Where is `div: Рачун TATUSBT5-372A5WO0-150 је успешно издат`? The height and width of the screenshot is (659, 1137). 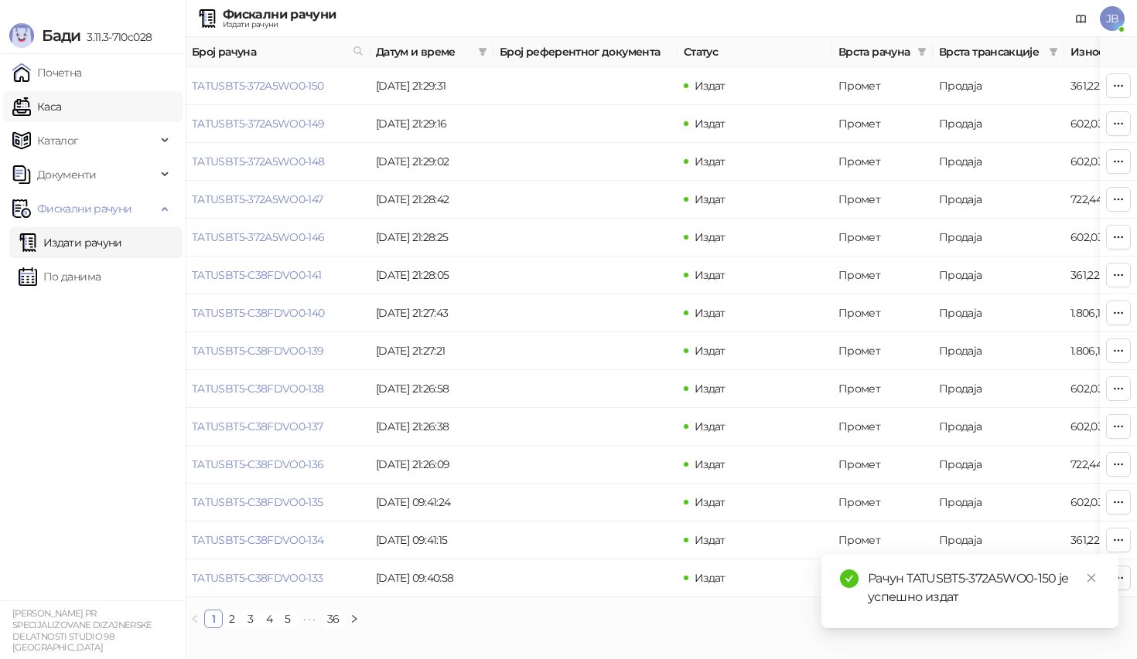
div: Рачун TATUSBT5-372A5WO0-150 је успешно издат is located at coordinates (983, 588).